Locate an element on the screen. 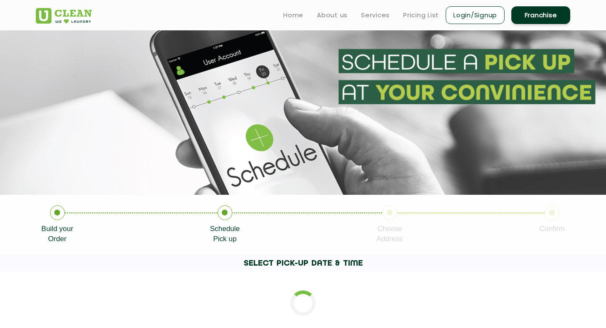 The height and width of the screenshot is (328, 606). p: Build your Order is located at coordinates (57, 234).